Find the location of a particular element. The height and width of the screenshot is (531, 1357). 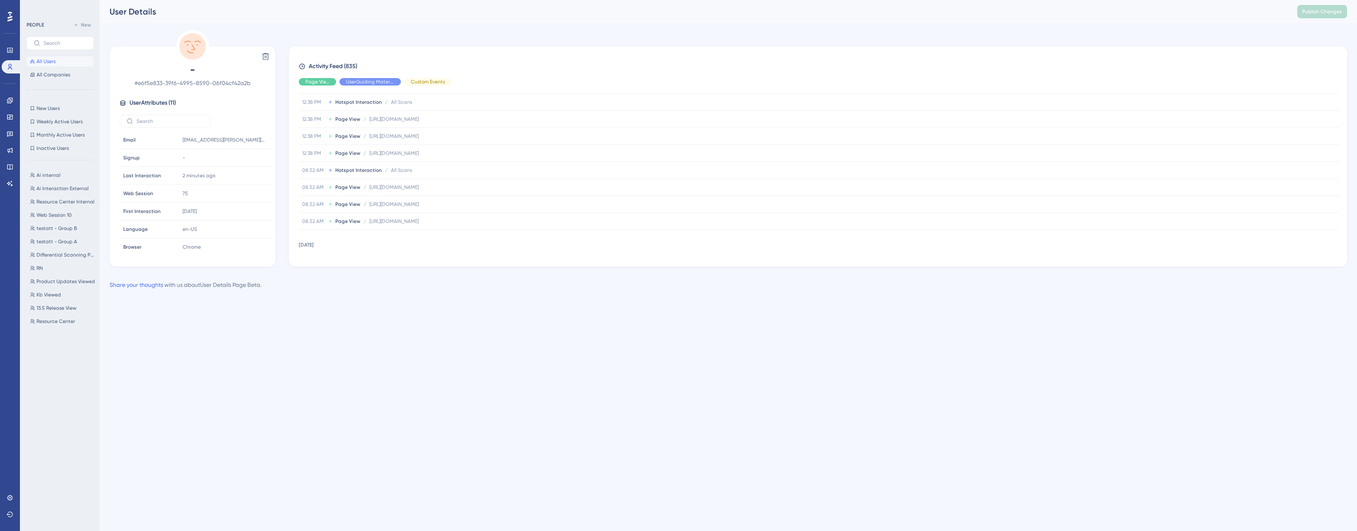

button: testatt - Group A is located at coordinates (63, 241).